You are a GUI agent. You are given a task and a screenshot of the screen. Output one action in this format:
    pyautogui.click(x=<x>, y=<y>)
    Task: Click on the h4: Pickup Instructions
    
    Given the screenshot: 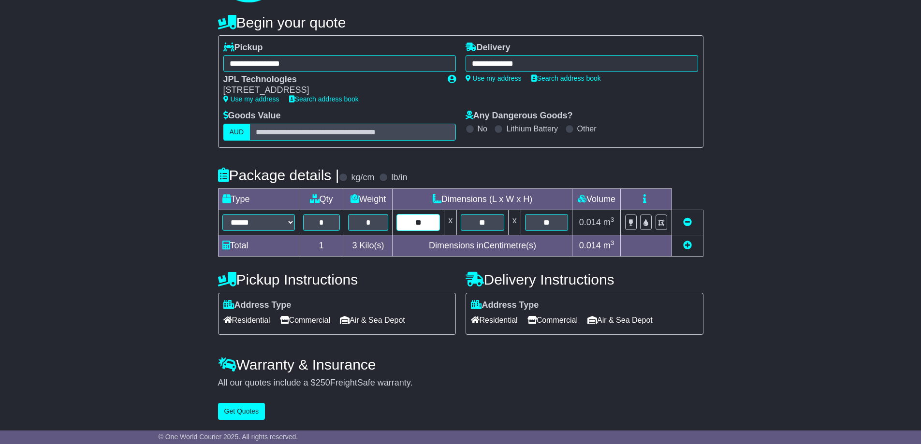 What is the action you would take?
    pyautogui.click(x=337, y=279)
    